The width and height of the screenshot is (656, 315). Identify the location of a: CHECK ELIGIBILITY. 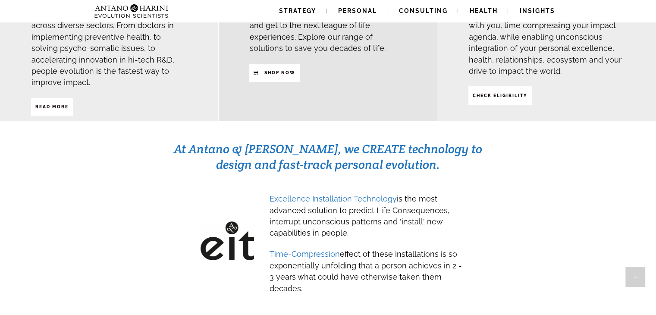
(500, 95).